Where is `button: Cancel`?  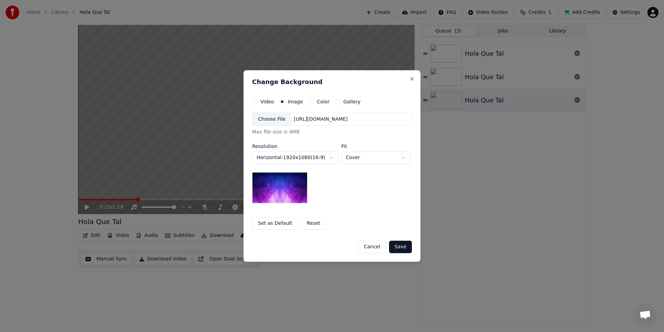 button: Cancel is located at coordinates (372, 247).